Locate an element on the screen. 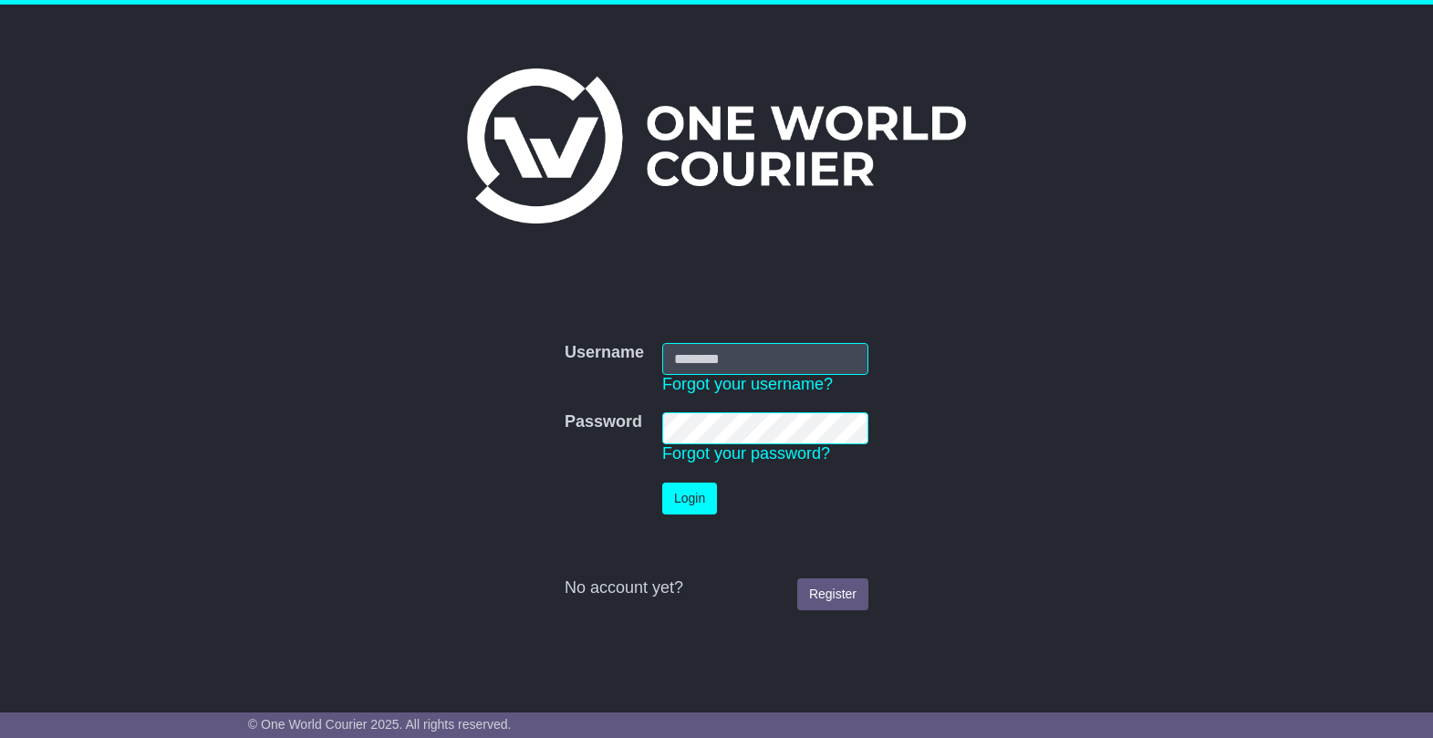 This screenshot has height=738, width=1433. span: © One World Courier 2025. All rights reserved. is located at coordinates (379, 724).